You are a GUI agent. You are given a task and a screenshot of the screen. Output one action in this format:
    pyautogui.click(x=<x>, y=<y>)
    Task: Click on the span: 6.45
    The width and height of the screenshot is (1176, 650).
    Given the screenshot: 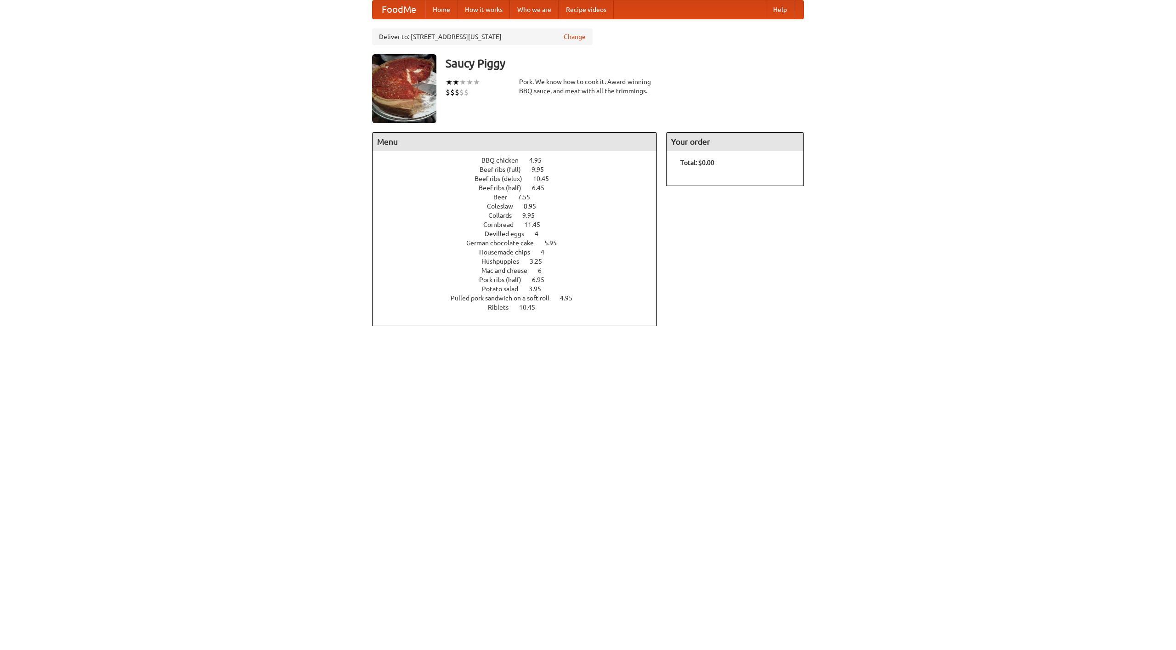 What is the action you would take?
    pyautogui.click(x=543, y=188)
    